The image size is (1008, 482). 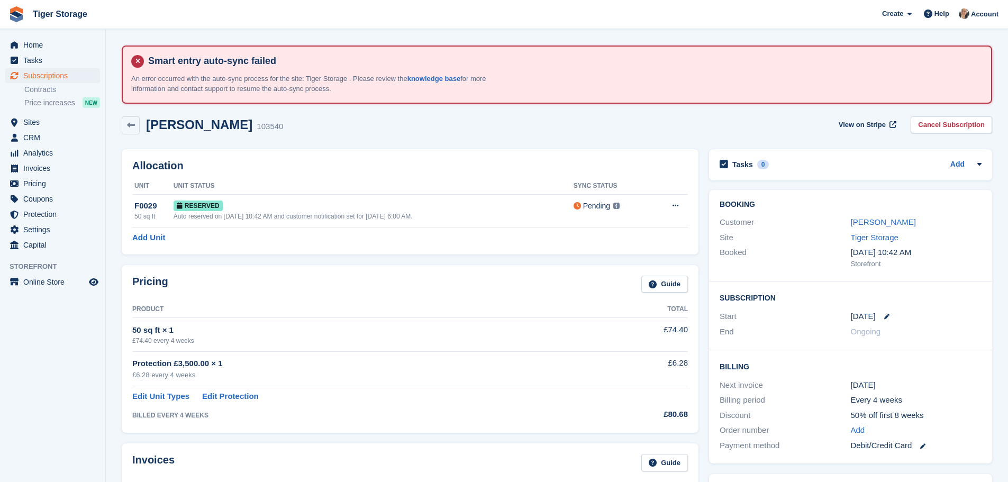 What do you see at coordinates (985, 14) in the screenshot?
I see `span: Account` at bounding box center [985, 14].